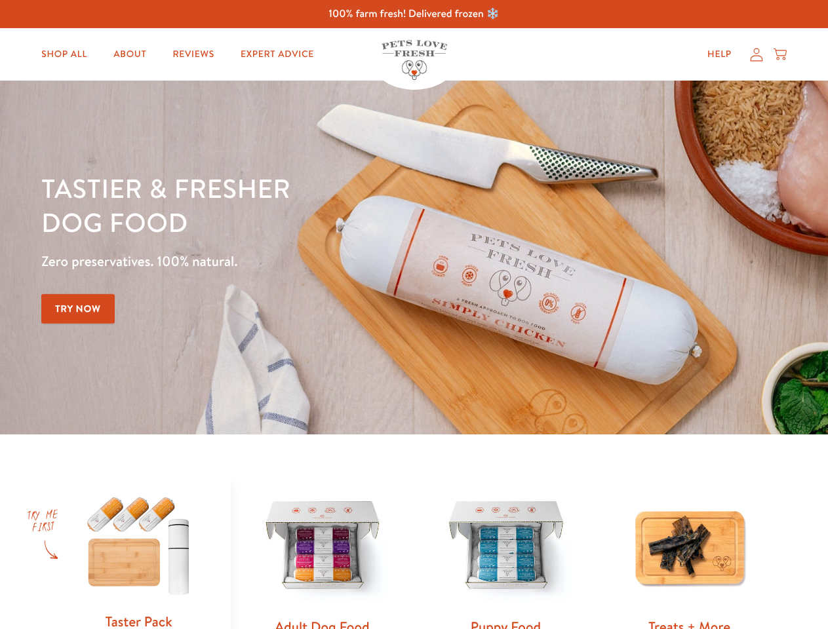  What do you see at coordinates (719, 54) in the screenshot?
I see `a: Help` at bounding box center [719, 54].